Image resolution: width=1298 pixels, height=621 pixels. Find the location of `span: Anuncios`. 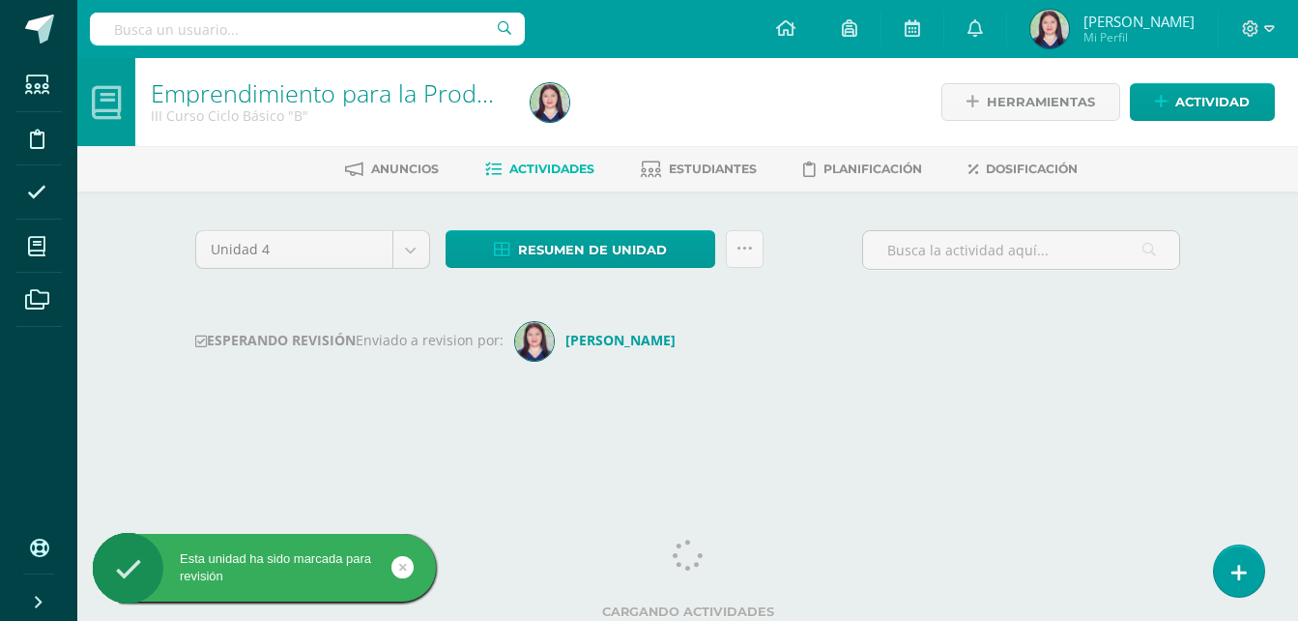

span: Anuncios is located at coordinates (405, 168).